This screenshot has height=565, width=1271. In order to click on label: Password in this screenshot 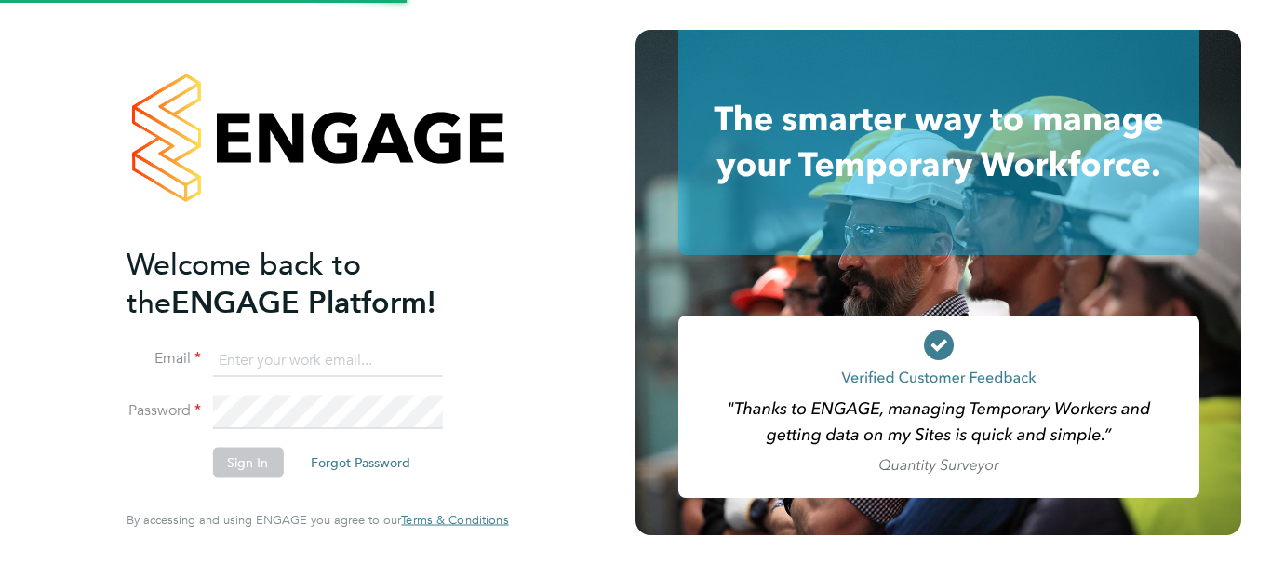, I will do `click(164, 410)`.